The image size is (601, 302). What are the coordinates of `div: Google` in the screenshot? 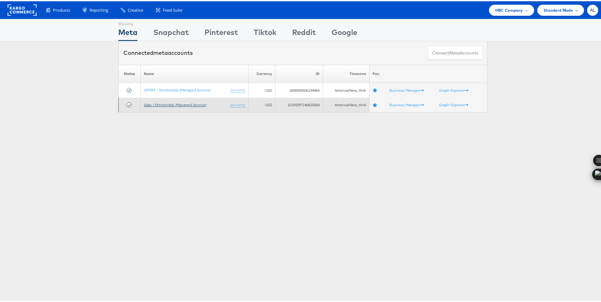 It's located at (344, 32).